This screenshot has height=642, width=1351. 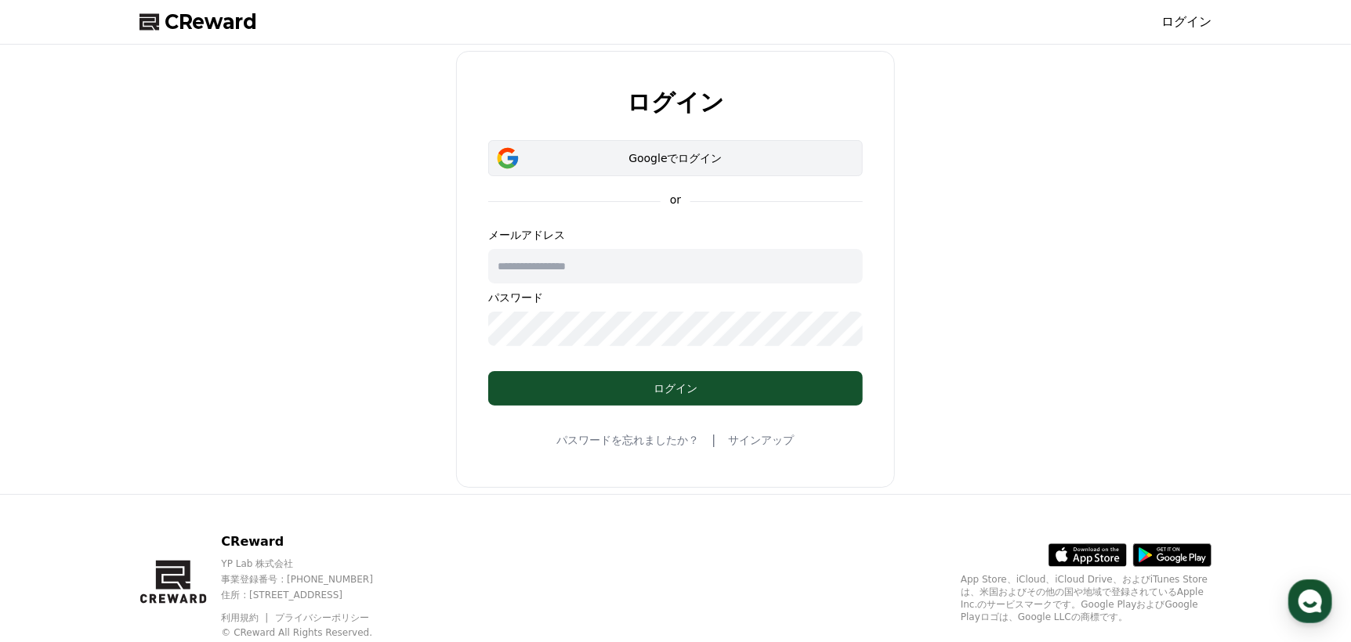 What do you see at coordinates (1086, 598) in the screenshot?
I see `p: App Store、iCloud、iCloud Drive、およびiTunes Storeは、米国およびその他の国や地域で登録されているApple Inc.のサービスマークです。Google P...` at bounding box center [1086, 598].